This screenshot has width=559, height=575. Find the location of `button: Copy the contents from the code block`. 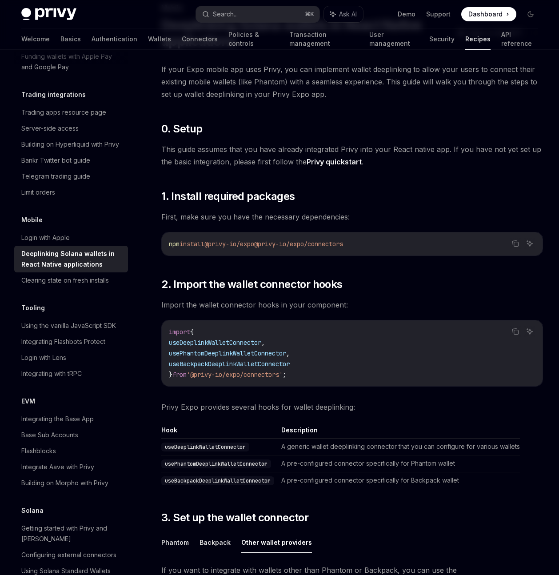

button: Copy the contents from the code block is located at coordinates (515, 243).